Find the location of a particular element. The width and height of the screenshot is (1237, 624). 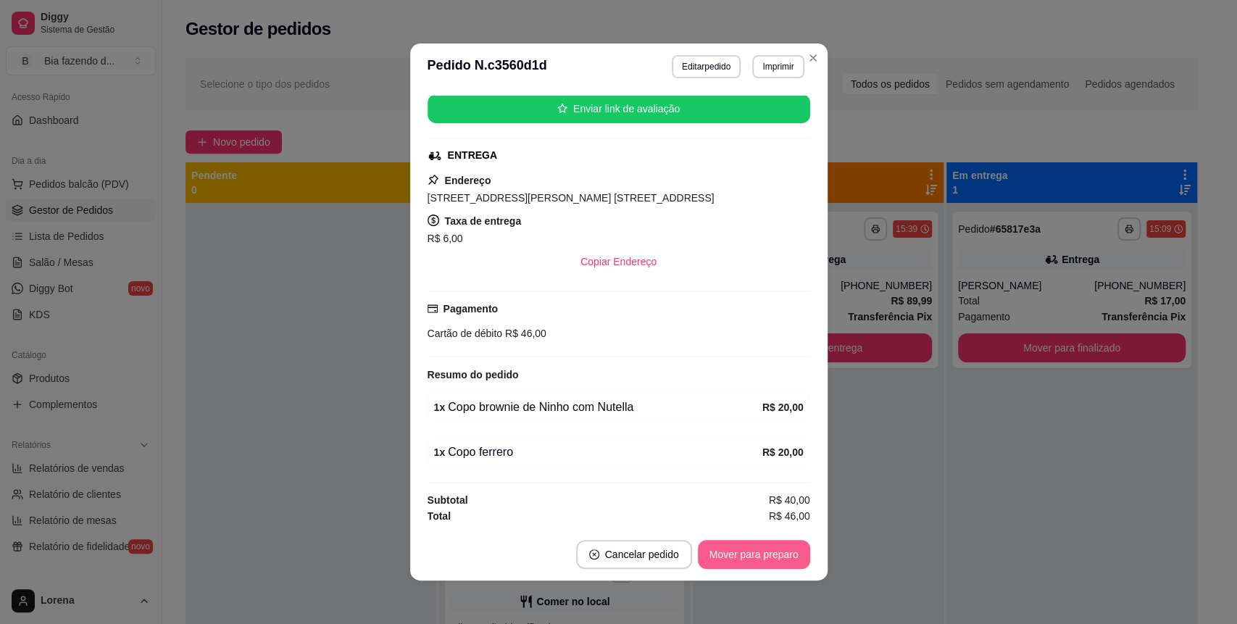

strong: Resumo do pedido is located at coordinates (473, 375).